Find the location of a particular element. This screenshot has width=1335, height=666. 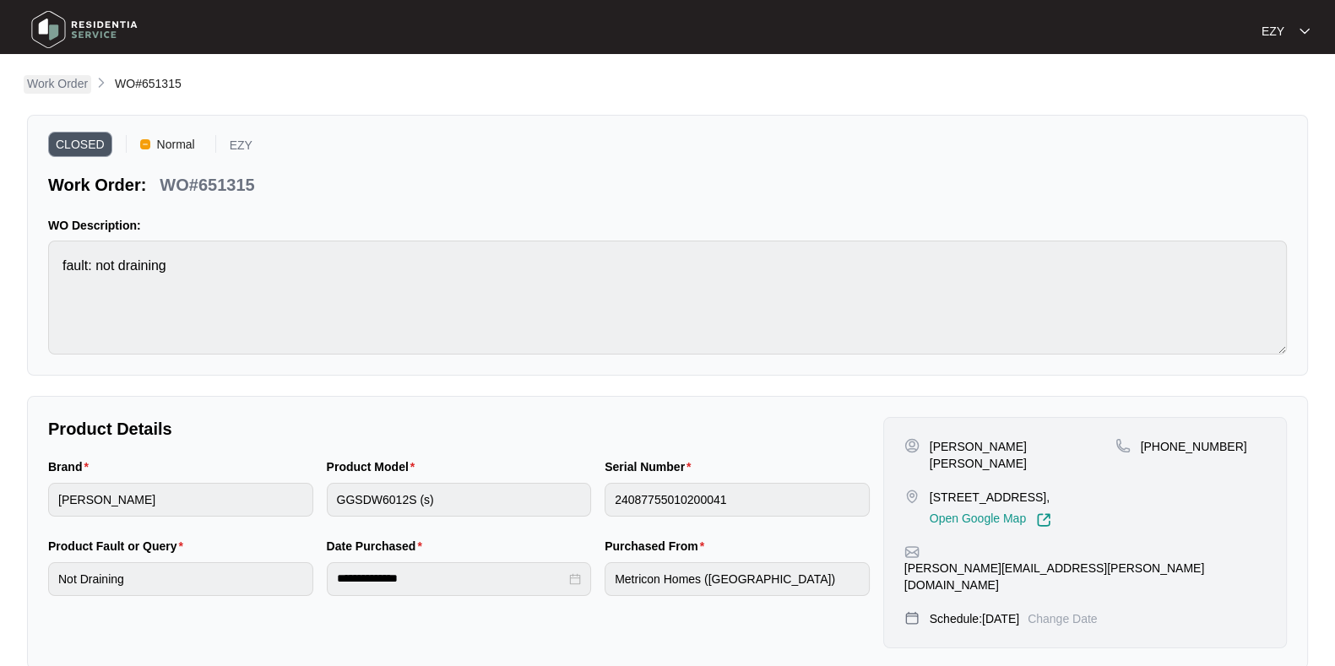

p: Product Details is located at coordinates (458, 429).